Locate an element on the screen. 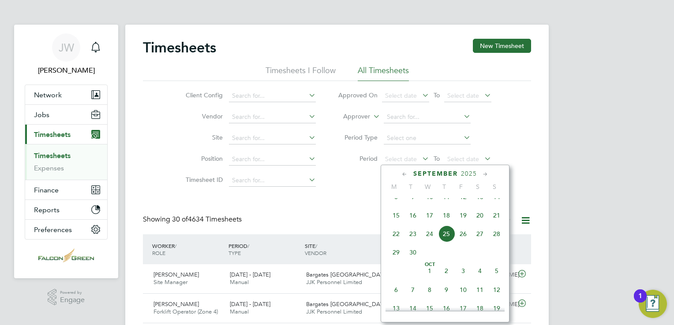  div: £1,800.00 is located at coordinates (401, 275).